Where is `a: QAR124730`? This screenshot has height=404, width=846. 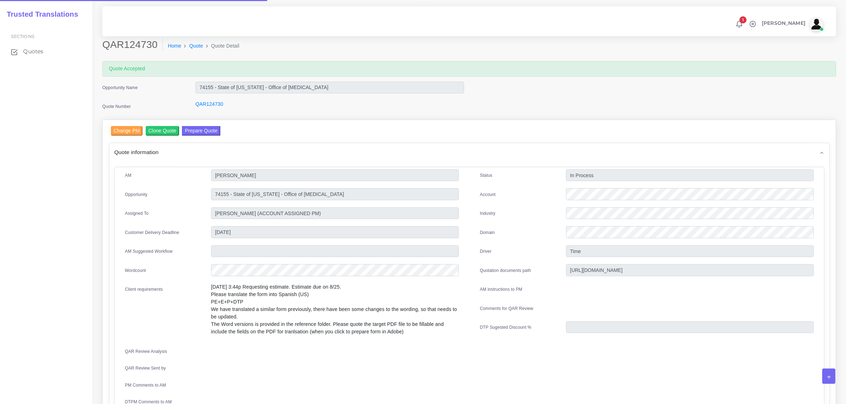
a: QAR124730 is located at coordinates (209, 104).